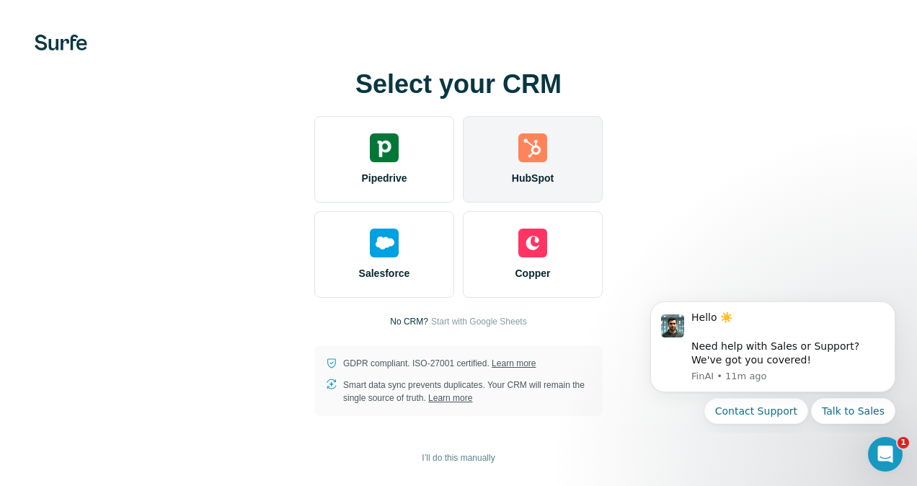 Image resolution: width=917 pixels, height=486 pixels. What do you see at coordinates (159, 87) in the screenshot?
I see `p: Message from FinAI, sent 11m ago` at bounding box center [159, 87].